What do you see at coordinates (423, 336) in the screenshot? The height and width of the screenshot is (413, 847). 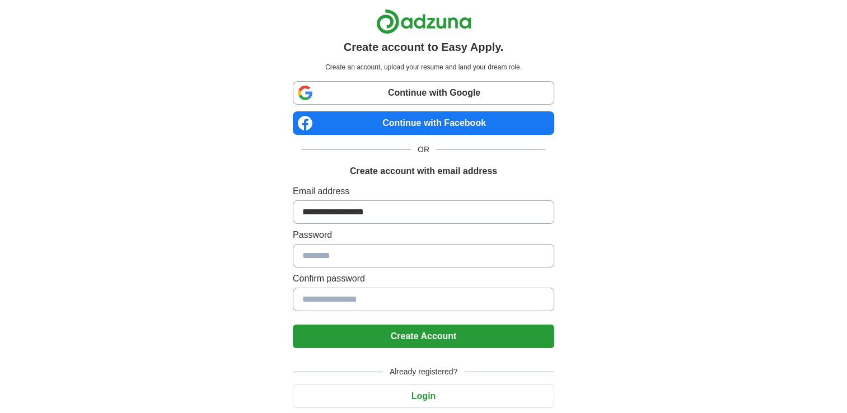 I see `button: Create Account` at bounding box center [423, 336].